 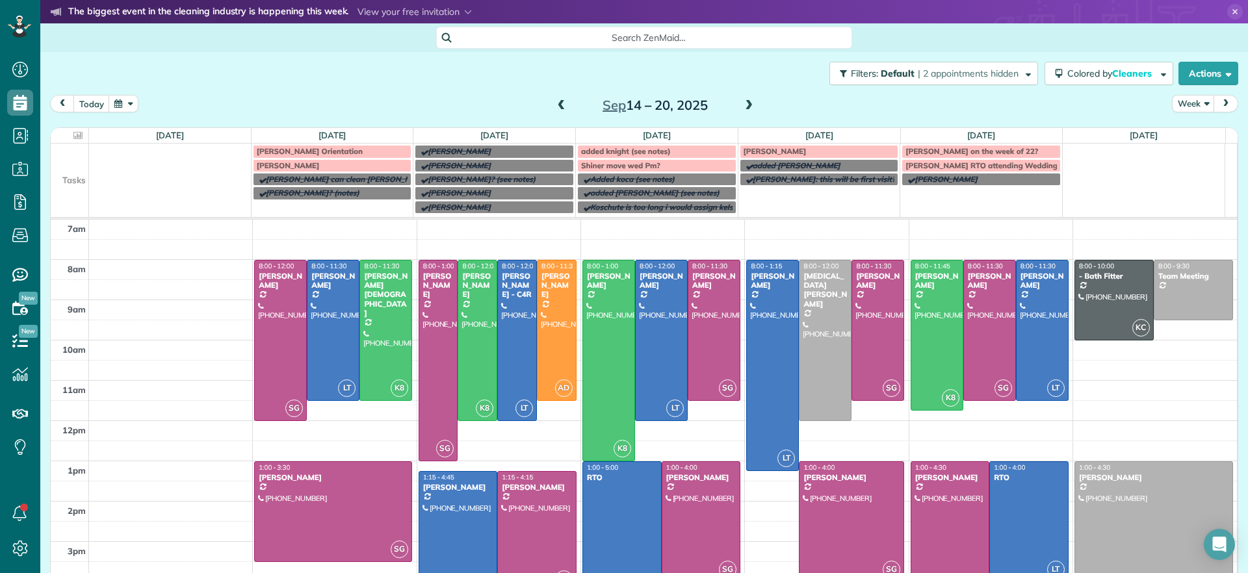 I want to click on div: - Bath Fitter, so click(x=1114, y=276).